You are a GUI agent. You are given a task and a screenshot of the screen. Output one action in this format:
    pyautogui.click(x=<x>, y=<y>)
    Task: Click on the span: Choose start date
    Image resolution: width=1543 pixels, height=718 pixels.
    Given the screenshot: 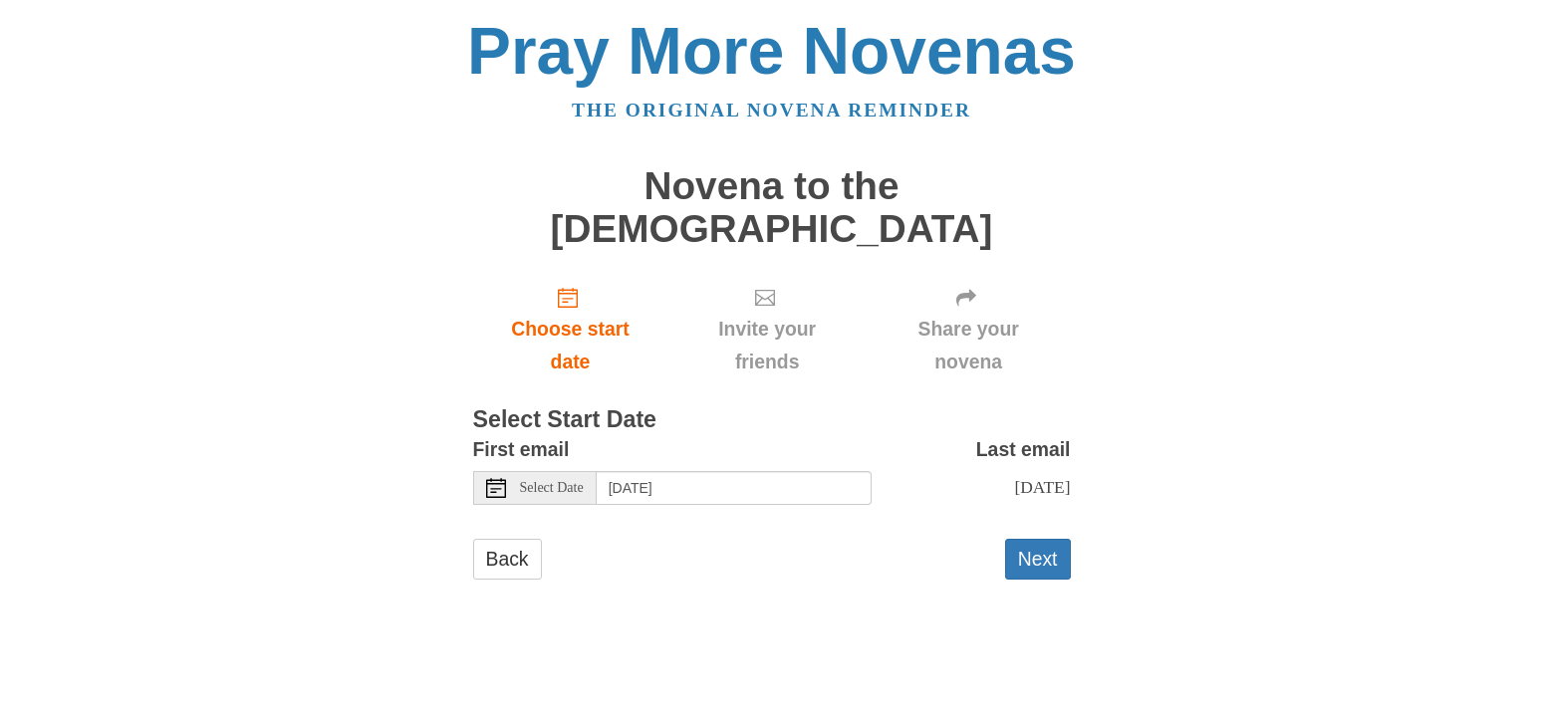 What is the action you would take?
    pyautogui.click(x=571, y=346)
    